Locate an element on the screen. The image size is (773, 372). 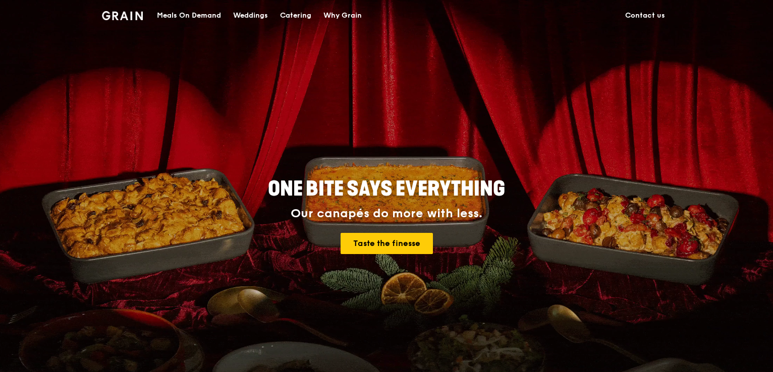
div: Catering is located at coordinates (296, 16).